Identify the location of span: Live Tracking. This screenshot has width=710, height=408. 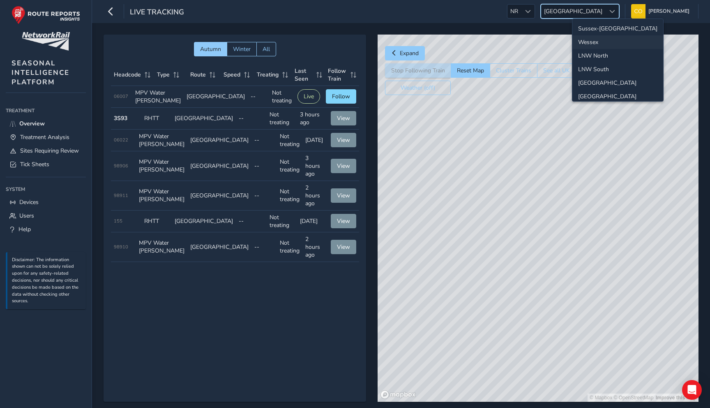
(157, 13).